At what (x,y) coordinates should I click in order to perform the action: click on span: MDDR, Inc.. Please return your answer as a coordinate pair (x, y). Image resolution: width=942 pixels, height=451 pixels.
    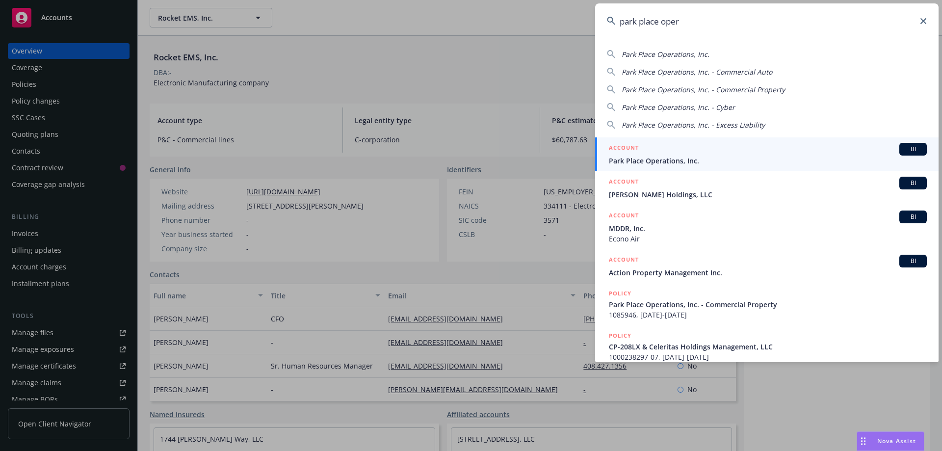
    Looking at the image, I should click on (768, 228).